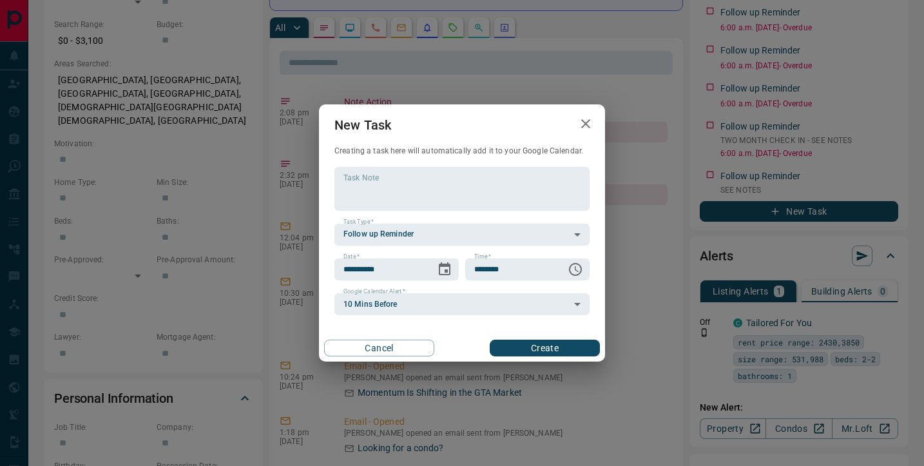 Image resolution: width=924 pixels, height=466 pixels. What do you see at coordinates (363, 125) in the screenshot?
I see `h2: New Task` at bounding box center [363, 125].